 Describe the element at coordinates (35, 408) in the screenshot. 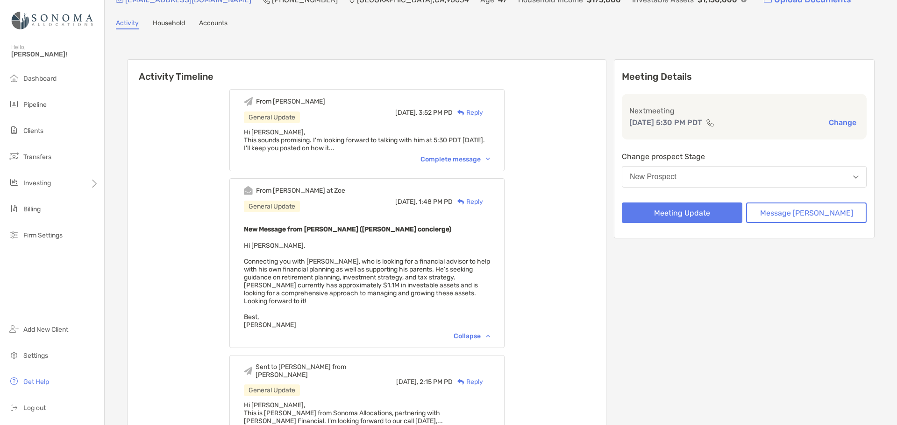

I see `span: Log out` at that location.